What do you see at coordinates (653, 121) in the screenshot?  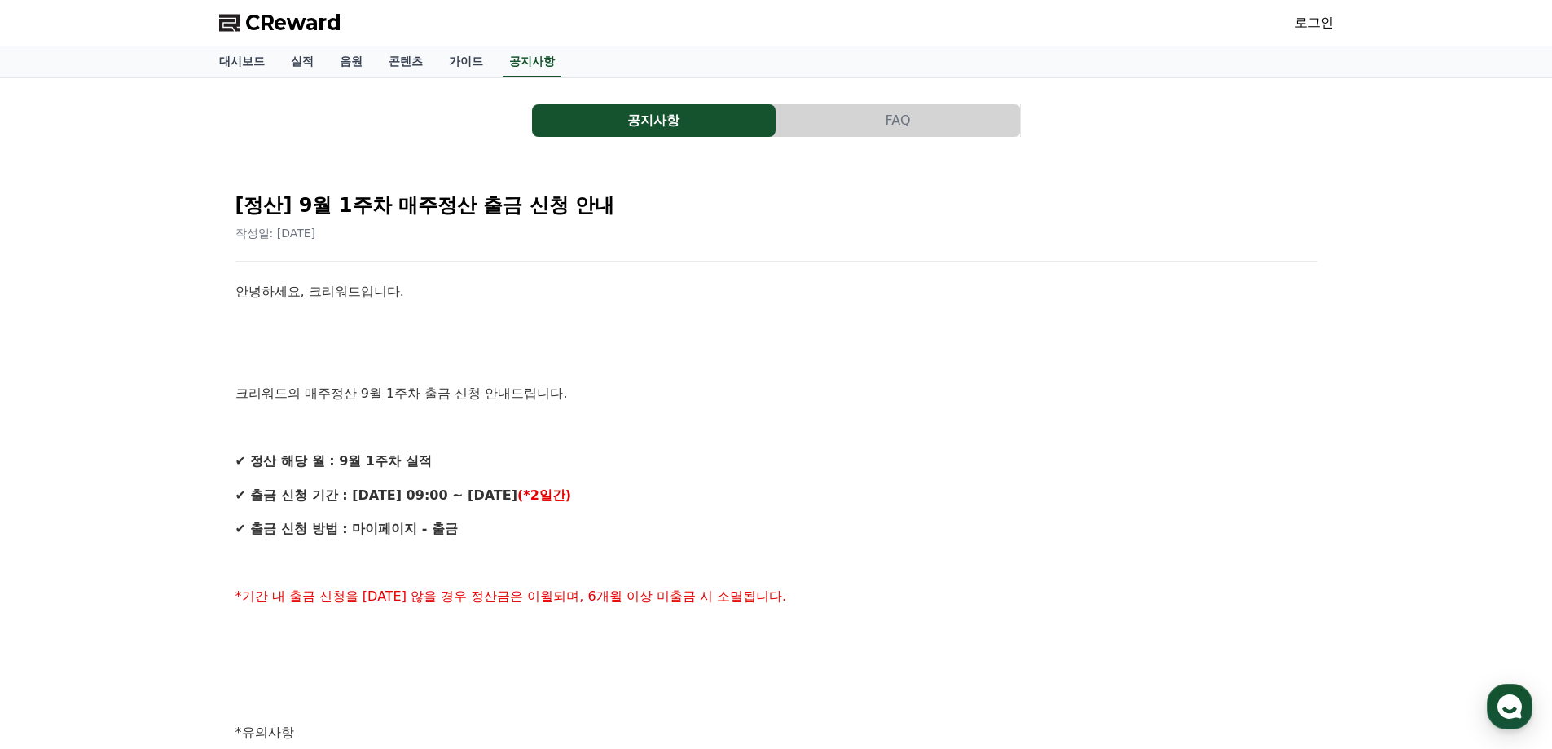 I see `button: 공지사항` at bounding box center [653, 121].